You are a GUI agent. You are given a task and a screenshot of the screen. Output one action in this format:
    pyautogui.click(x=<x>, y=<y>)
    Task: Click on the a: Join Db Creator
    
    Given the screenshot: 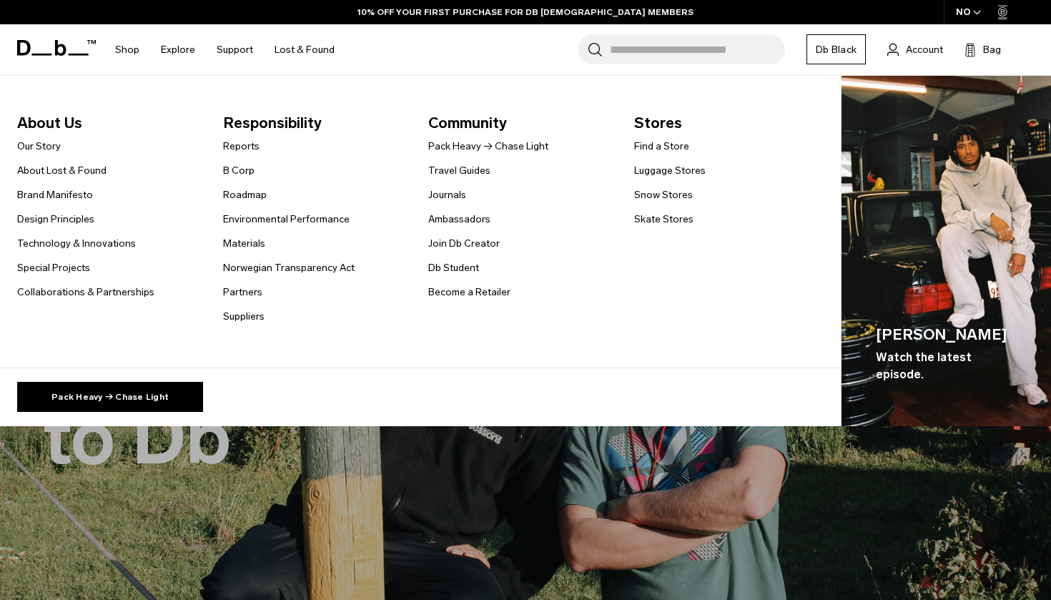 What is the action you would take?
    pyautogui.click(x=464, y=243)
    